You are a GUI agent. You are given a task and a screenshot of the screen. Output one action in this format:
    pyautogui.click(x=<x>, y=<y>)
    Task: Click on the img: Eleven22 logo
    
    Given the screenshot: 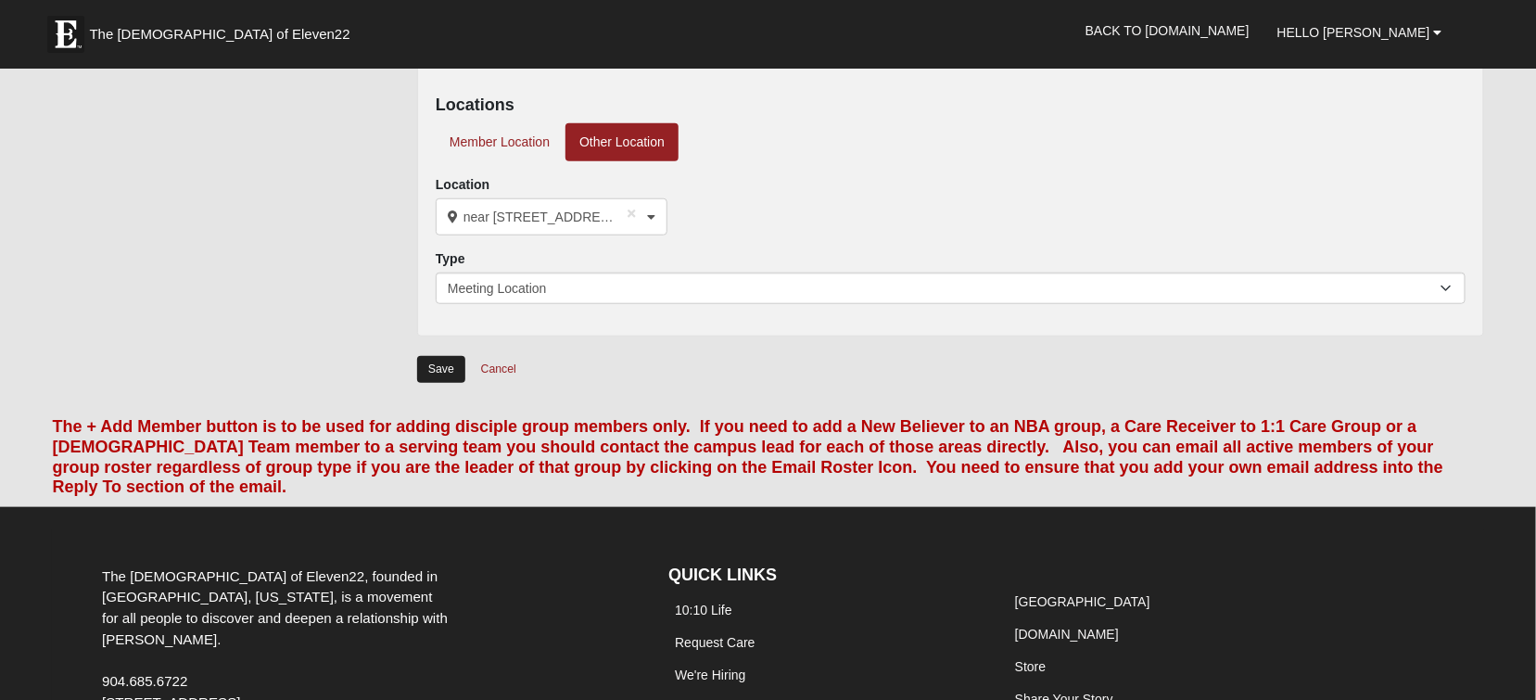 What is the action you would take?
    pyautogui.click(x=66, y=34)
    